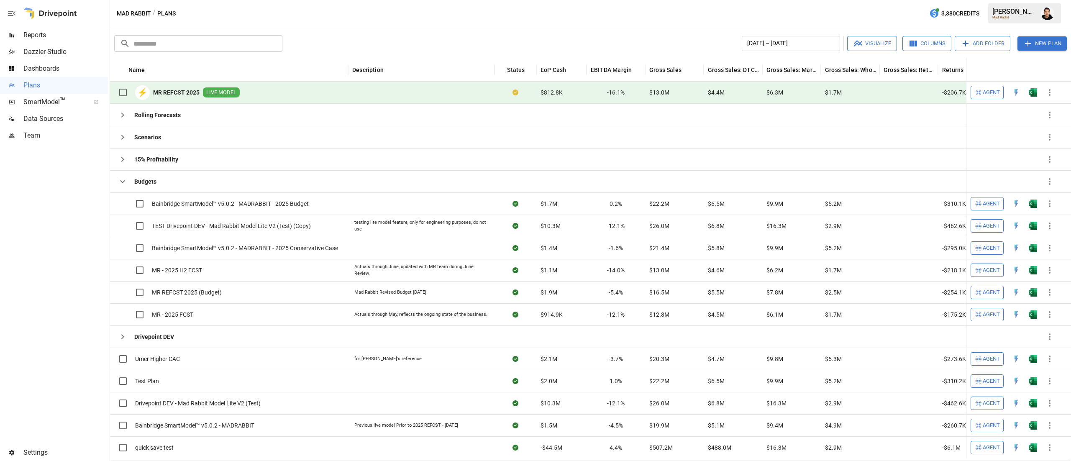  What do you see at coordinates (659, 292) in the screenshot?
I see `span: $16.5M` at bounding box center [659, 292].